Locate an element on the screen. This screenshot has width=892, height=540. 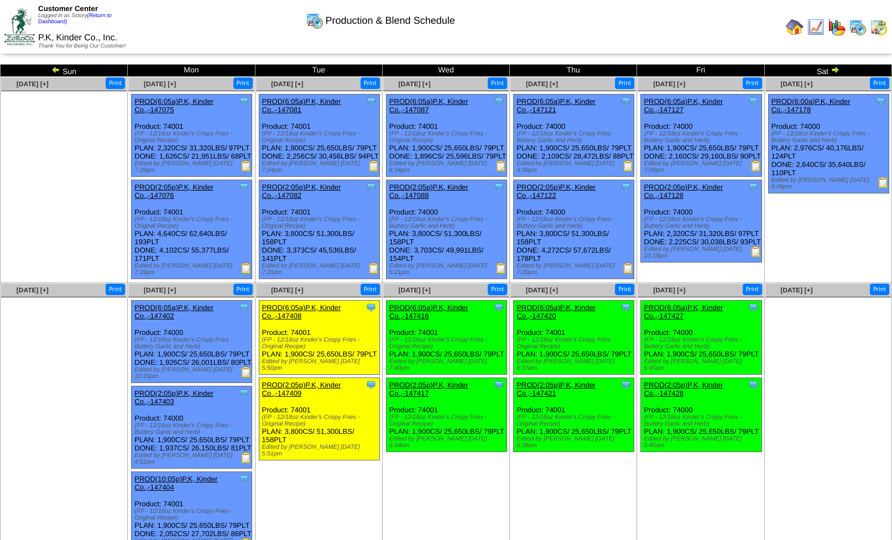
div: Product: 74000 PLAN: 1,900CS / 25,650LBS / 79PLT DONE: 2,160CS / 29,160LBS / 90PLT is located at coordinates (701, 136).